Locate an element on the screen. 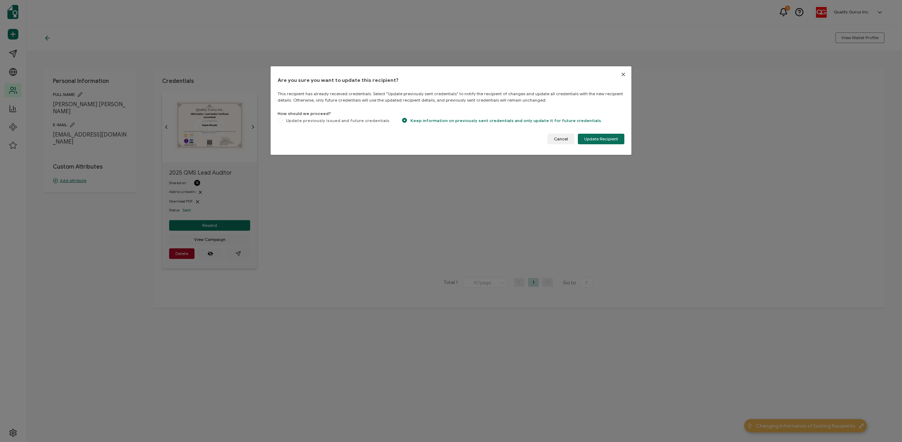 Image resolution: width=902 pixels, height=442 pixels. button: Cancel is located at coordinates (561, 139).